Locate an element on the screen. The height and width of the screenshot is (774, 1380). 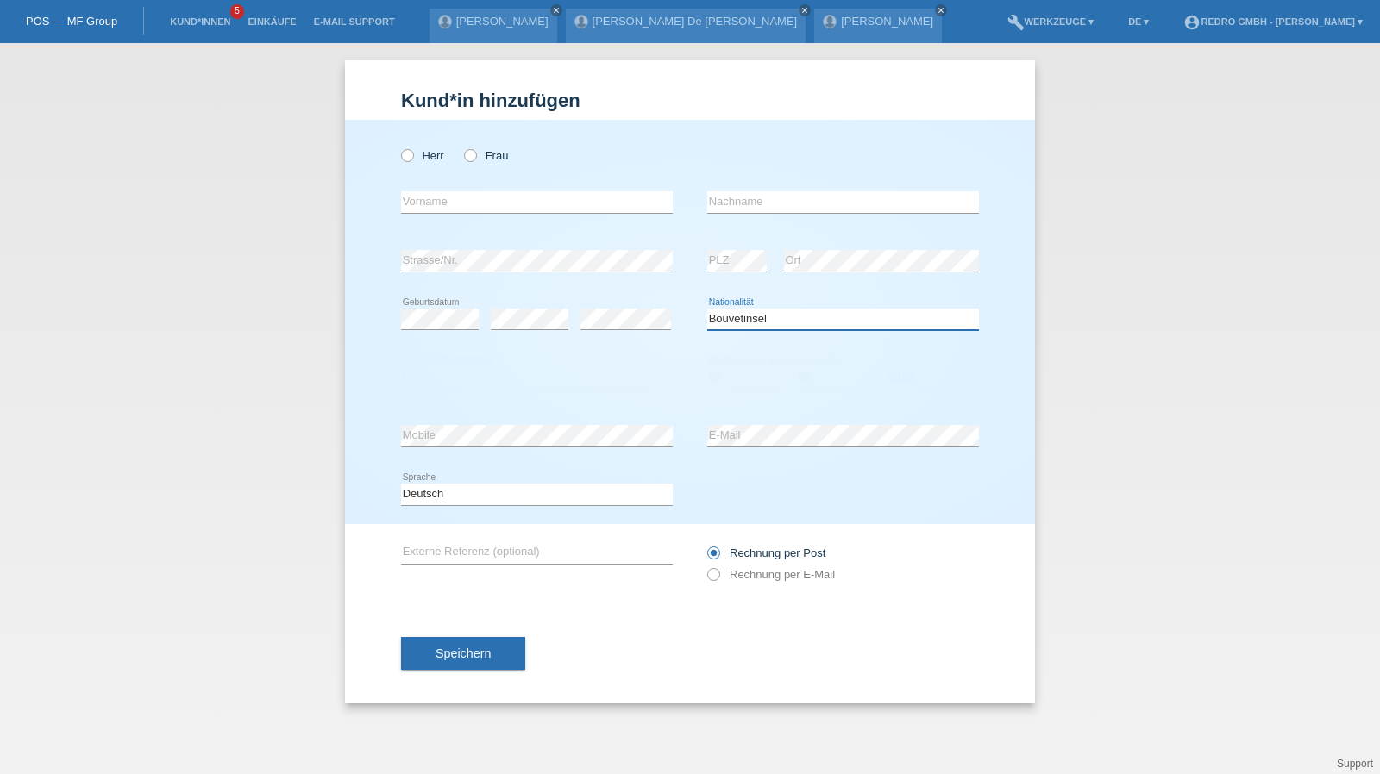
label: Rechnung per Post is located at coordinates (766, 553).